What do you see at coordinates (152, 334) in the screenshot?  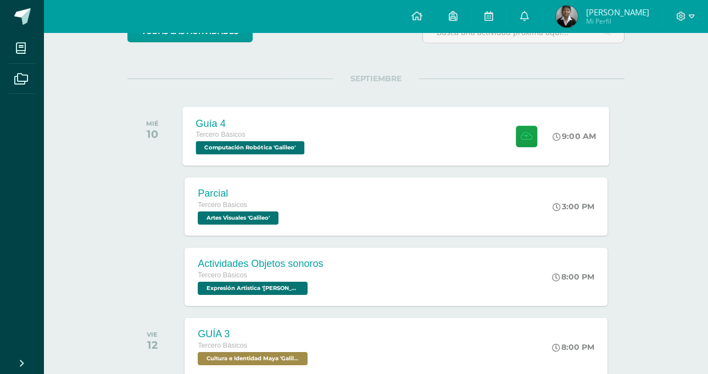 I see `div: VIE` at bounding box center [152, 334].